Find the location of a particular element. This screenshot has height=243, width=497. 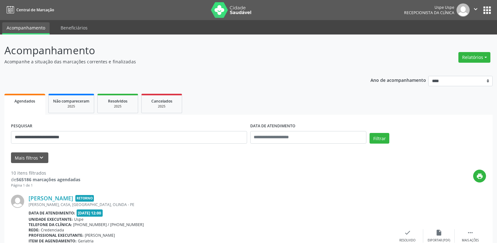

b: Unidade executante: is located at coordinates (51, 219).